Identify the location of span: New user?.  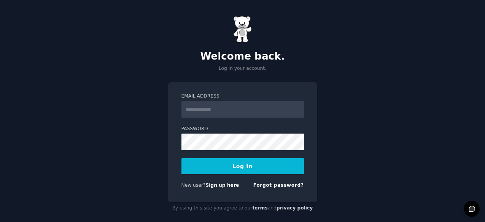
(194, 186).